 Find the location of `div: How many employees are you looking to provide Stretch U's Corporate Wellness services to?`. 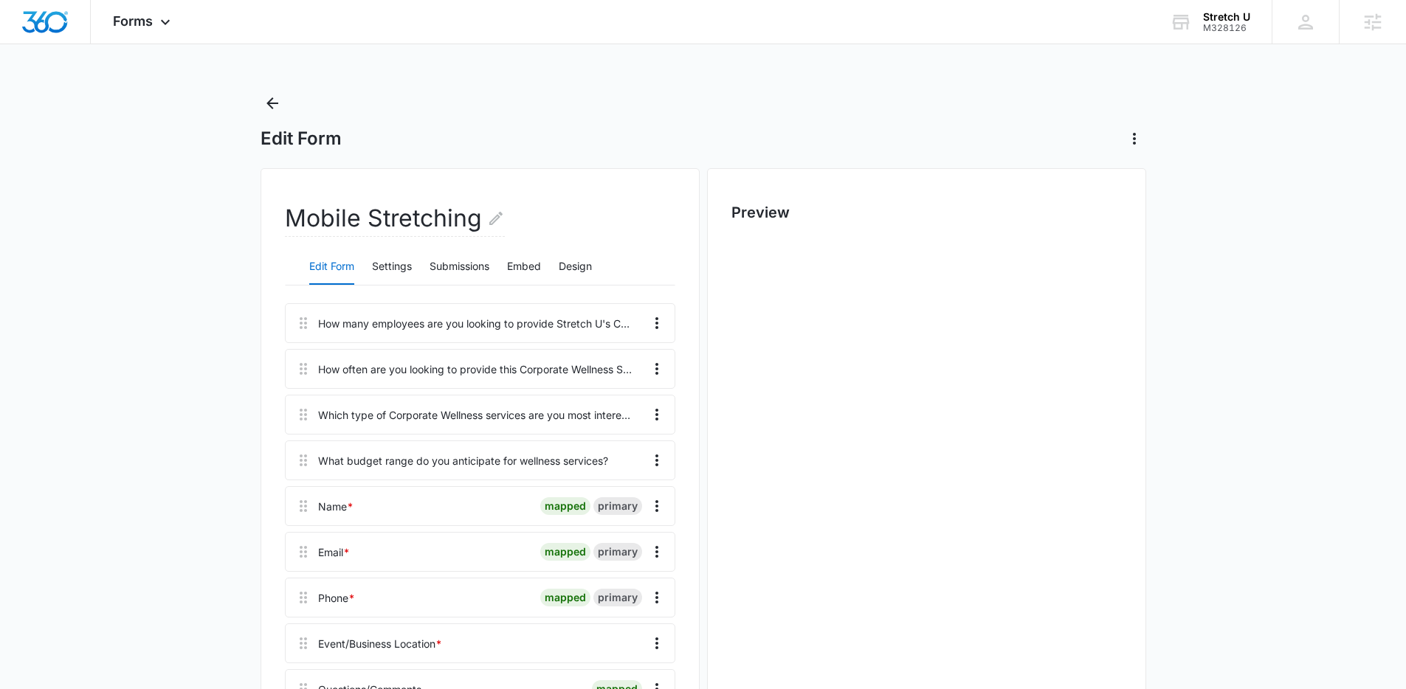

div: How many employees are you looking to provide Stretch U's Corporate Wellness services to? is located at coordinates (475, 323).